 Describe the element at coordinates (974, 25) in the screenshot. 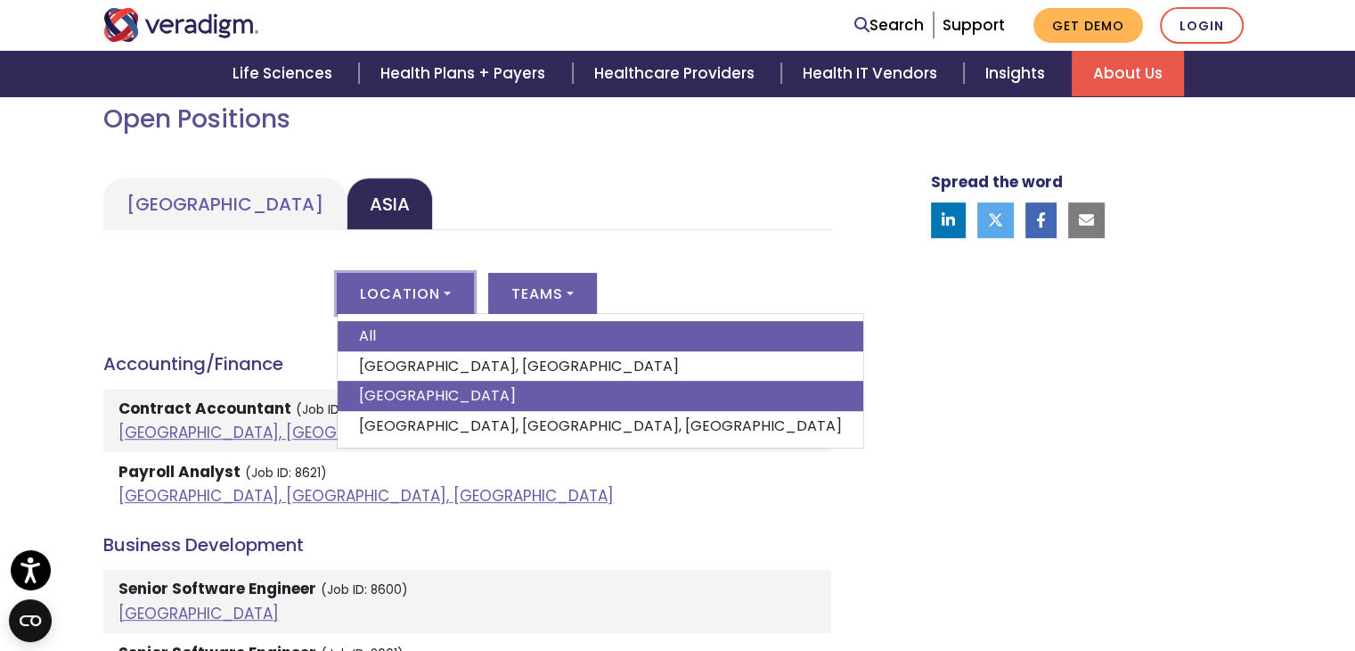

I see `a: Support` at that location.